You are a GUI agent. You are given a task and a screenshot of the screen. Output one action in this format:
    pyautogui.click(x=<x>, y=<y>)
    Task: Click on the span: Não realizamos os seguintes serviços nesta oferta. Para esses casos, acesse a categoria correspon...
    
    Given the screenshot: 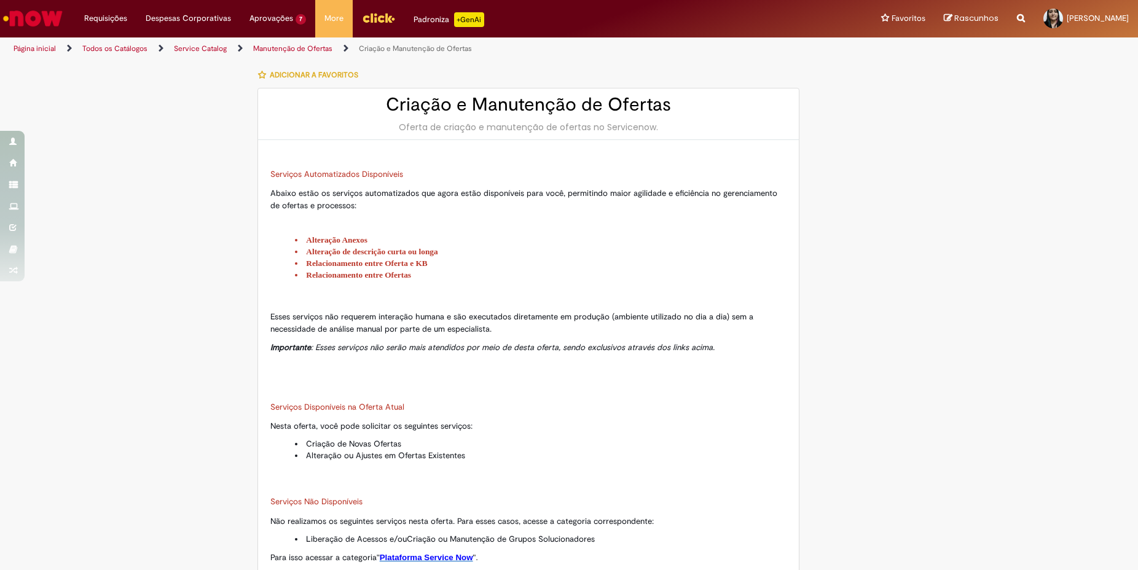 What is the action you would take?
    pyautogui.click(x=462, y=521)
    